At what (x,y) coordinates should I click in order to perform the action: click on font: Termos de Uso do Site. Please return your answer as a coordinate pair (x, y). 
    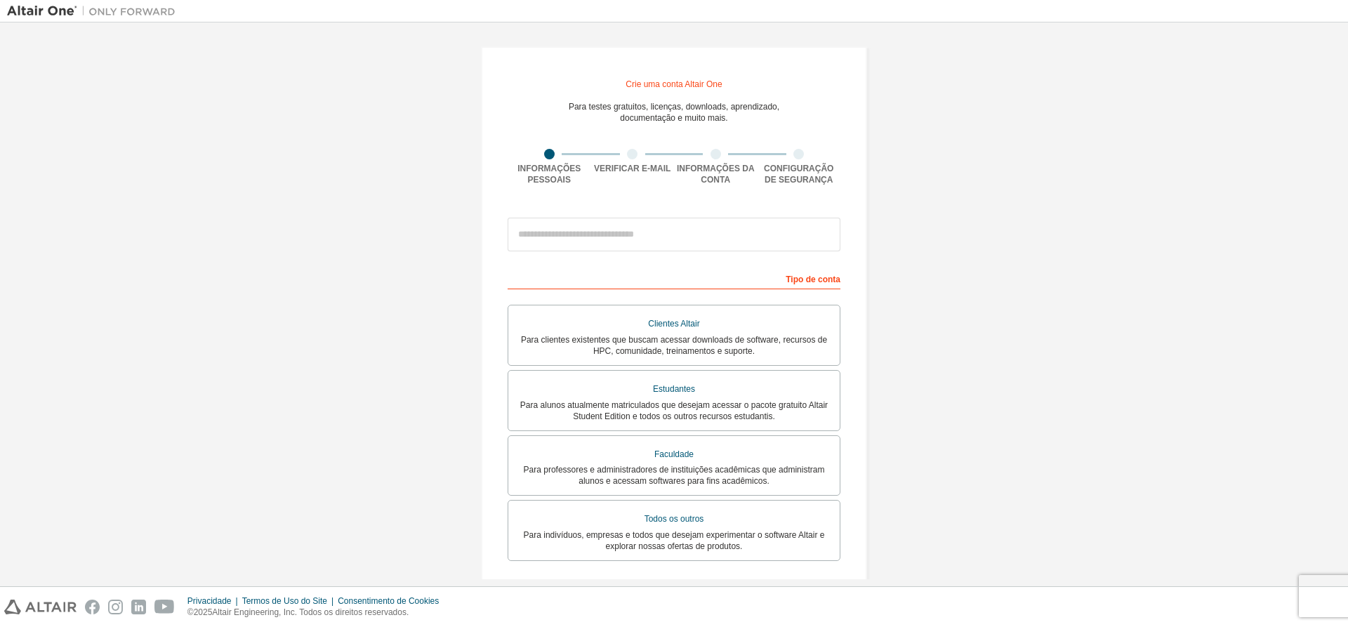
    Looking at the image, I should click on (284, 601).